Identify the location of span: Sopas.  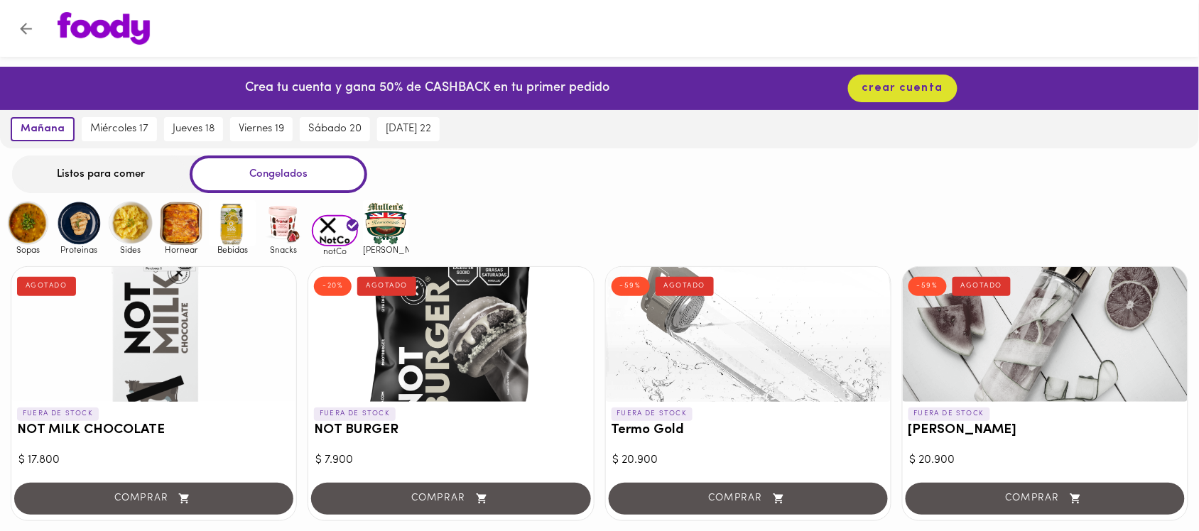
(28, 249).